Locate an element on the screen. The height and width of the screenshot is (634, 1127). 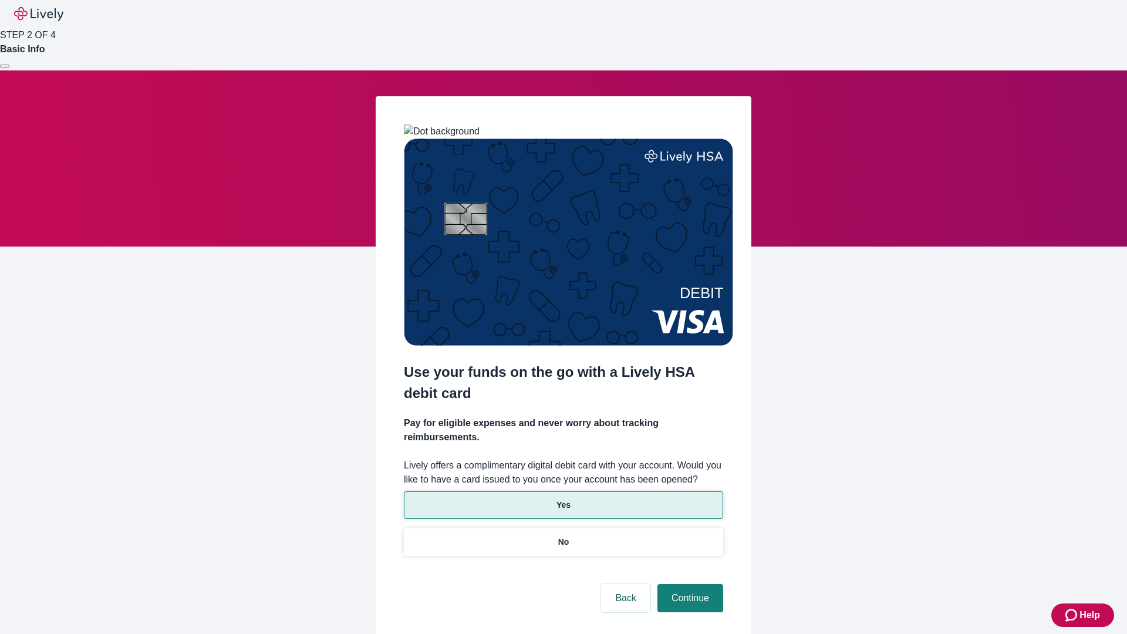
img: Lively is located at coordinates (39, 14).